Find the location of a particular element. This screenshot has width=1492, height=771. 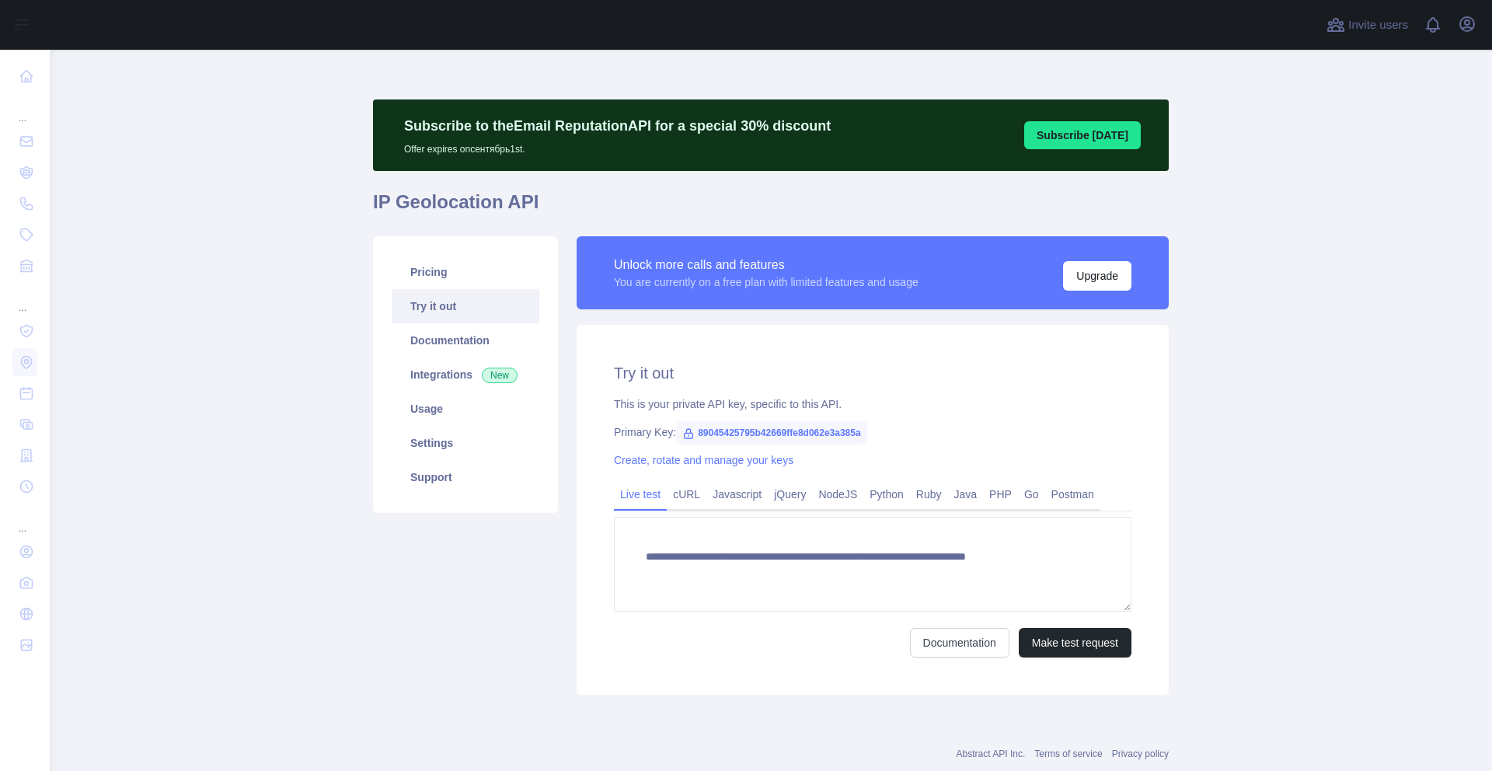

a: Go is located at coordinates (1031, 494).